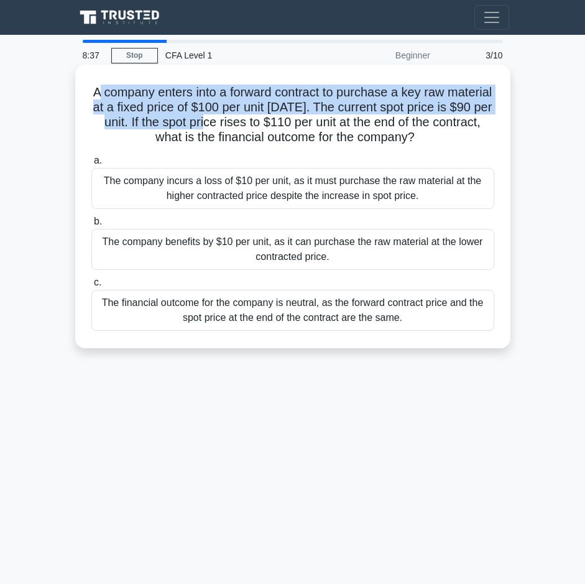  I want to click on div: The company incurs a loss of $10 per unit, as it must purchase the raw material at the higher con..., so click(293, 188).